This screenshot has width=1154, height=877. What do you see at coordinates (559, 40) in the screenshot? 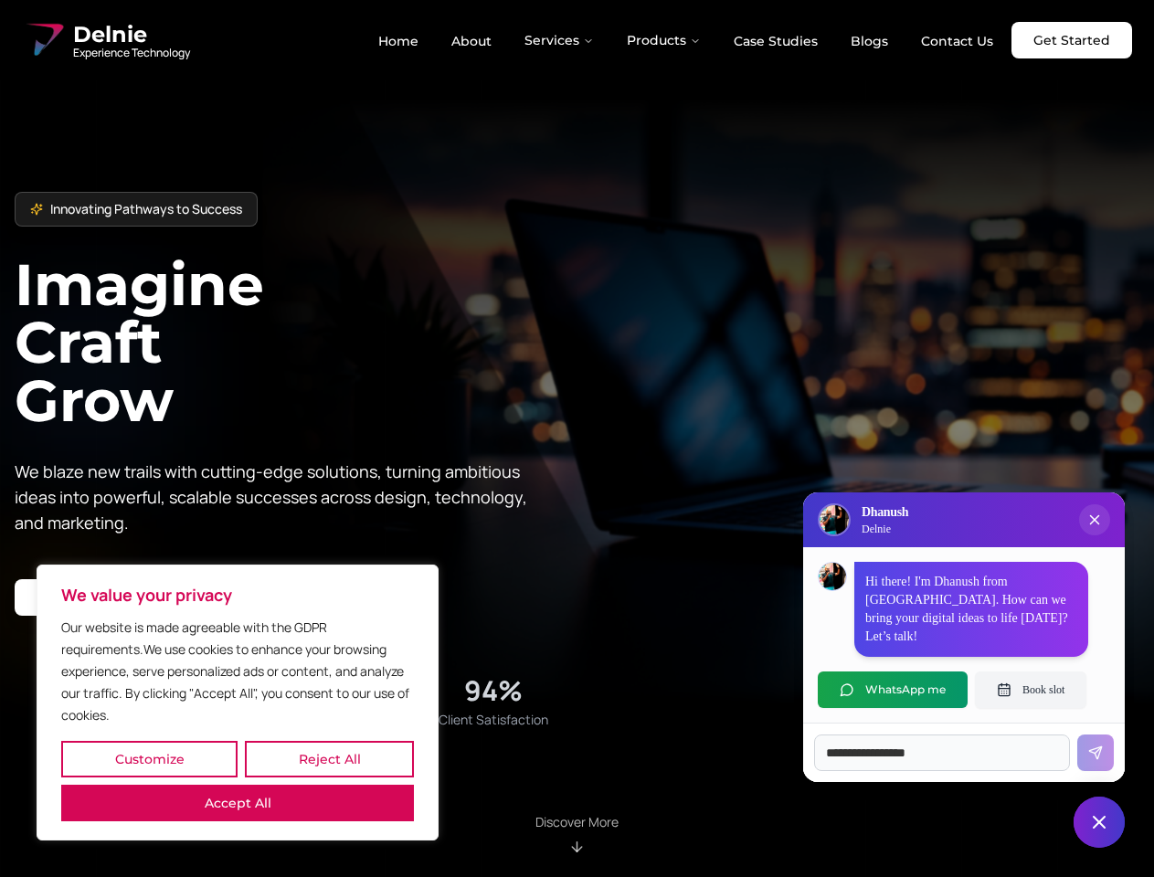
I see `button: Services` at bounding box center [559, 40].